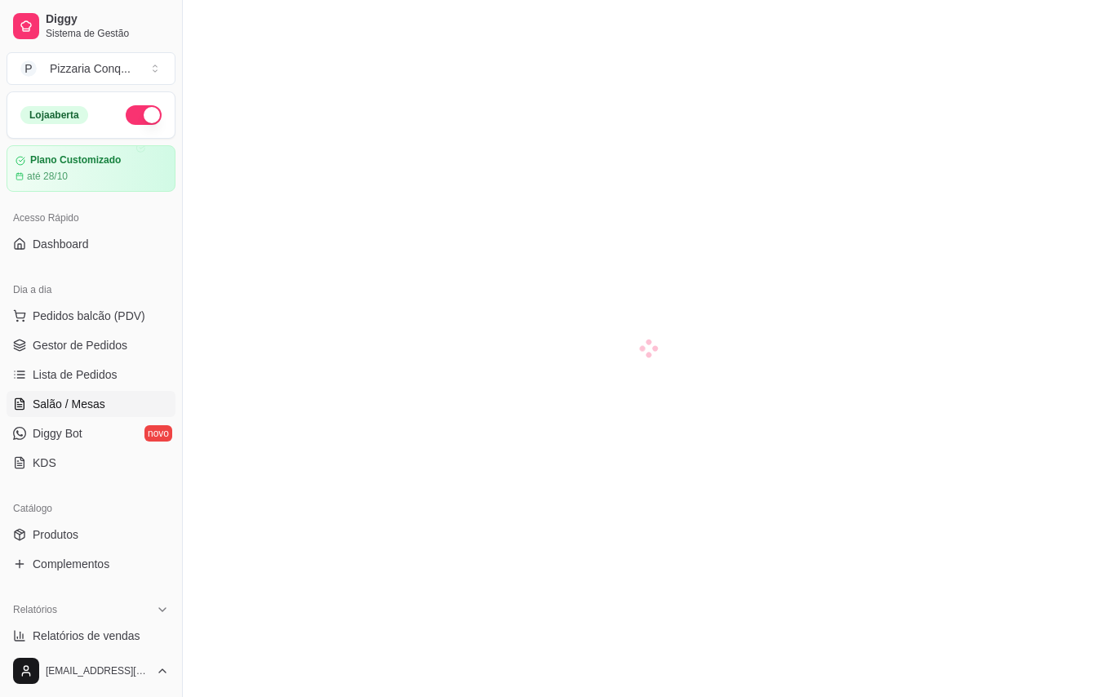 This screenshot has height=697, width=1114. I want to click on div: Loja aberta, so click(54, 115).